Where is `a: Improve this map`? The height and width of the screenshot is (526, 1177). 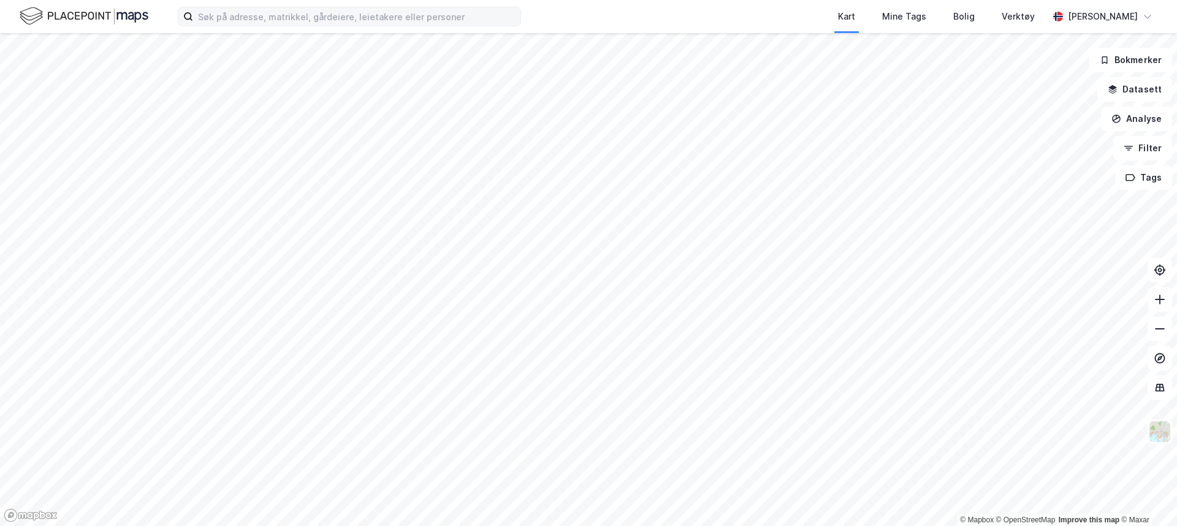 a: Improve this map is located at coordinates (1088, 520).